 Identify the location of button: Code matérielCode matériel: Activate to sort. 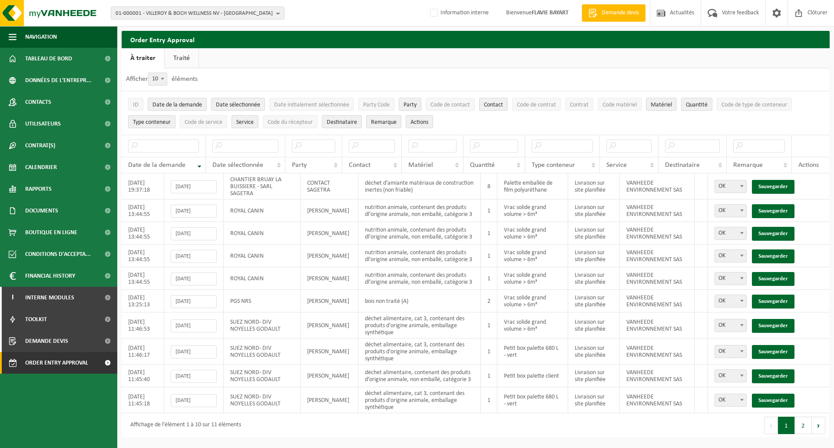
(619, 104).